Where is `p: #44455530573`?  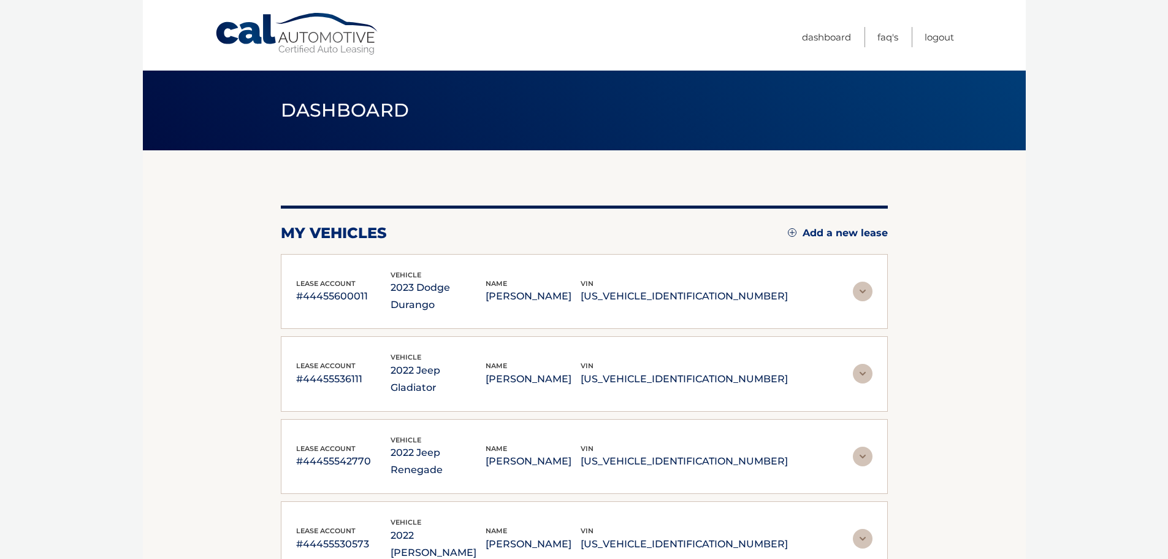
p: #44455530573 is located at coordinates (343, 544).